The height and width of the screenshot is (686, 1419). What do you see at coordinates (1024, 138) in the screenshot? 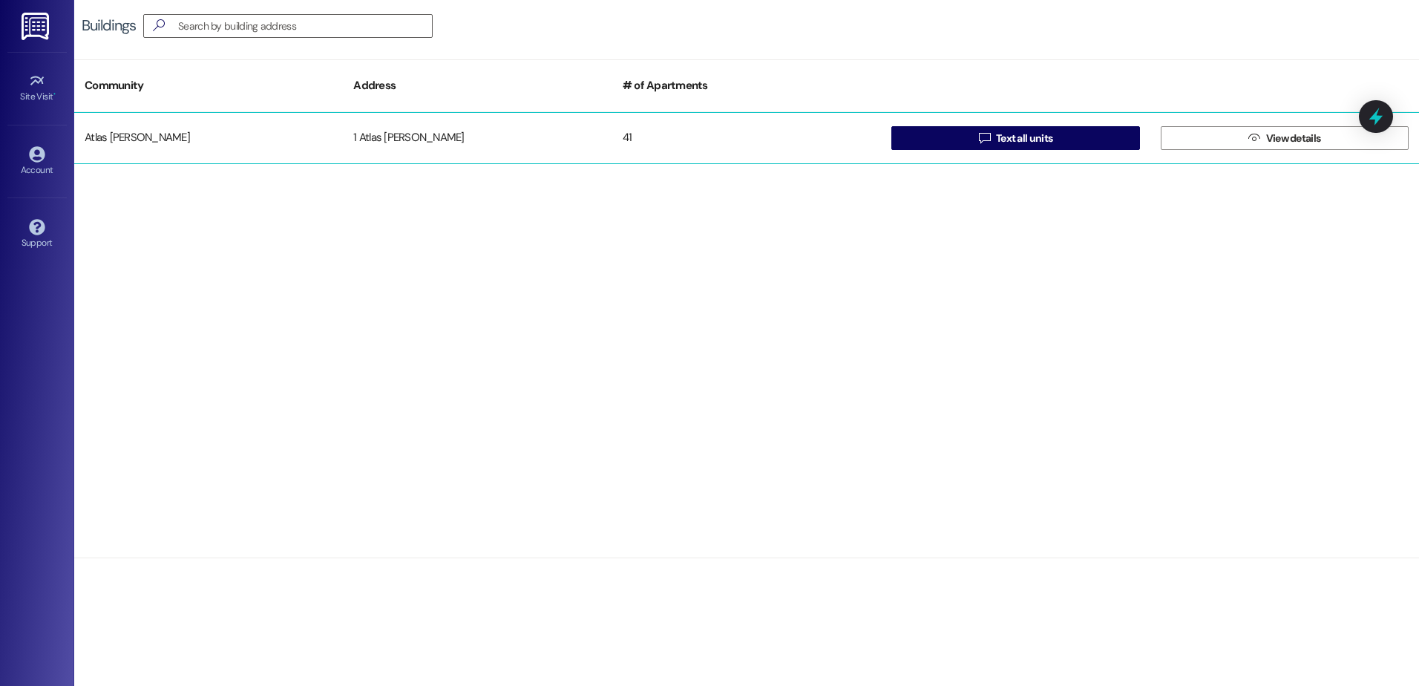
I see `span: Text all units` at bounding box center [1024, 138].